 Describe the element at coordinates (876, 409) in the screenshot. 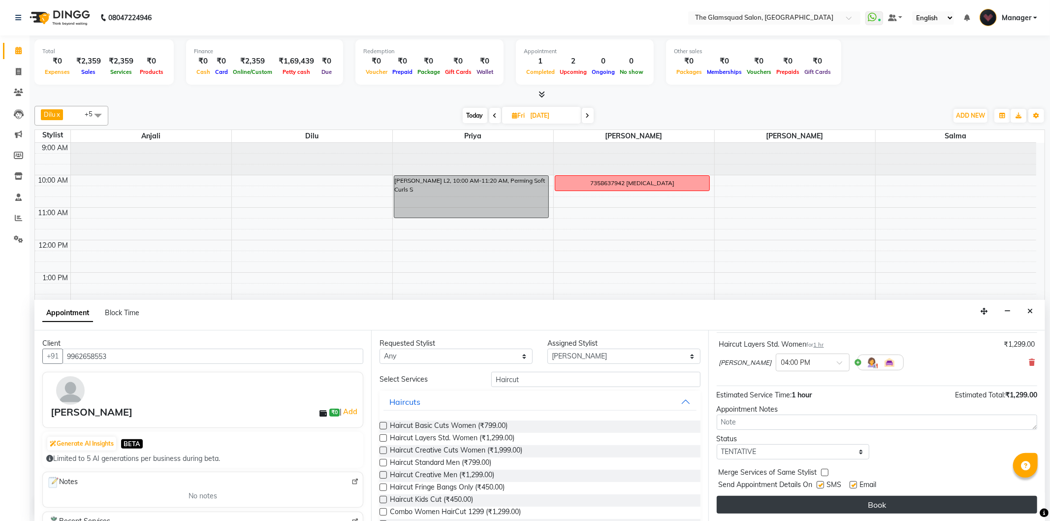

I see `div: Appointment Notes` at that location.